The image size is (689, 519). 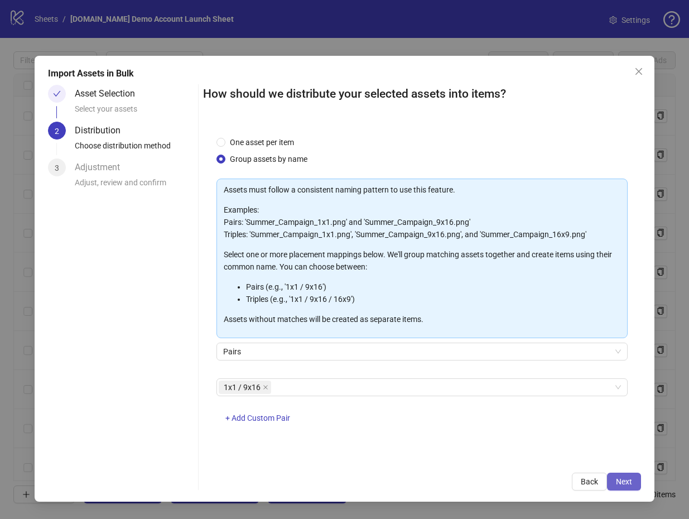 I want to click on span: 2, so click(x=57, y=131).